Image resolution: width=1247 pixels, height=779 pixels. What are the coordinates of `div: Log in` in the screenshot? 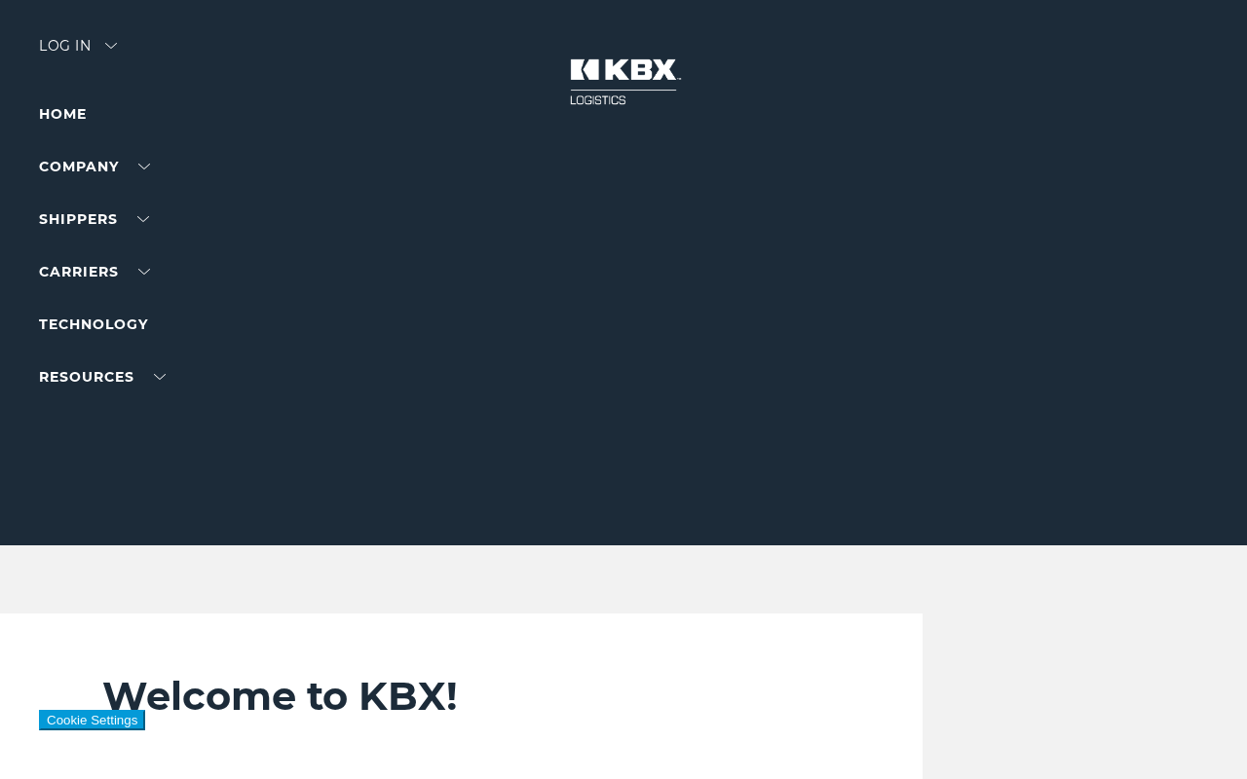 It's located at (78, 53).